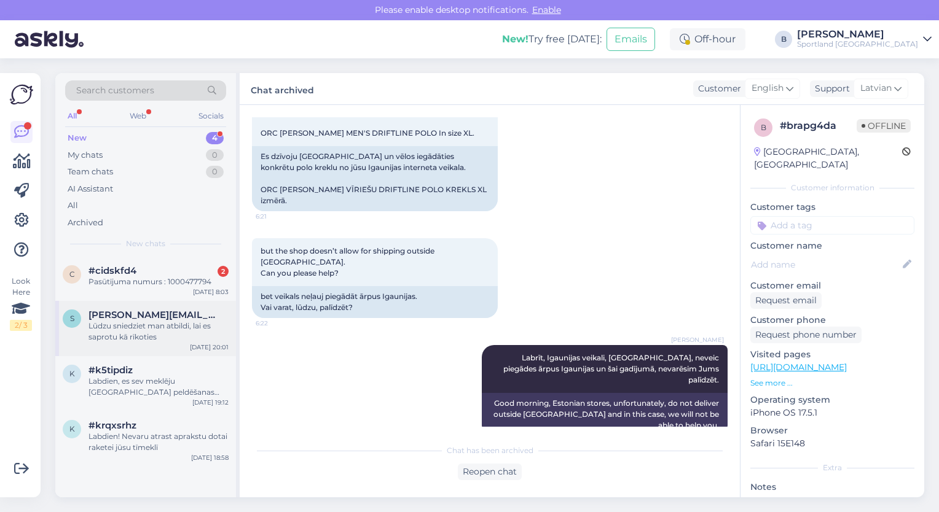  Describe the element at coordinates (490, 472) in the screenshot. I see `div: Reopen chat` at that location.